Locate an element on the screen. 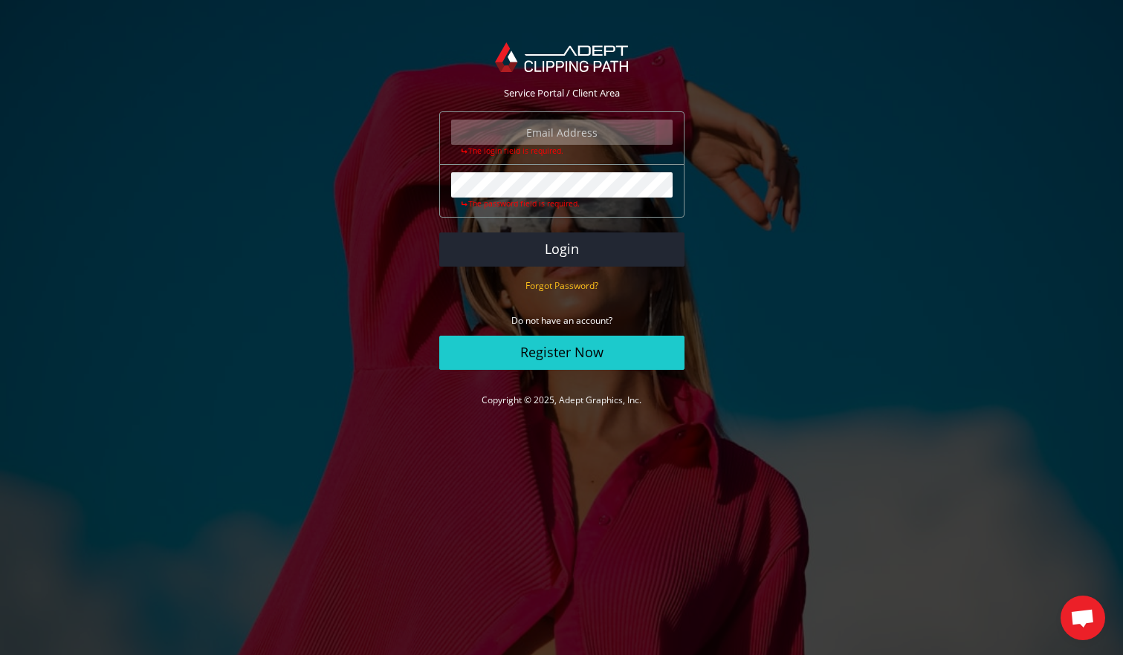 The height and width of the screenshot is (655, 1123). span: Service Portal / Client Area is located at coordinates (562, 93).